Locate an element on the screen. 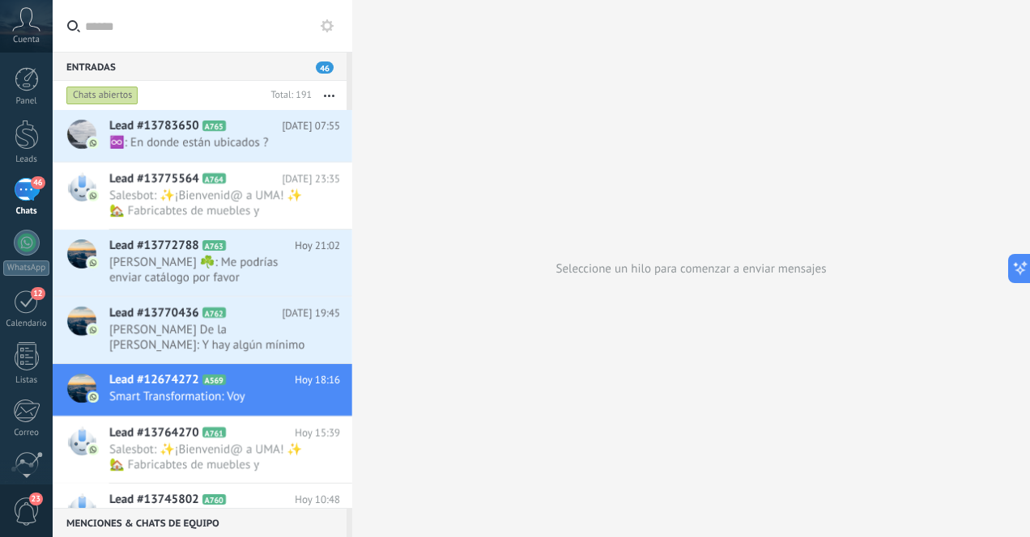 This screenshot has height=537, width=1030. span: ♾️: En donde están ubicados ? is located at coordinates (209, 142).